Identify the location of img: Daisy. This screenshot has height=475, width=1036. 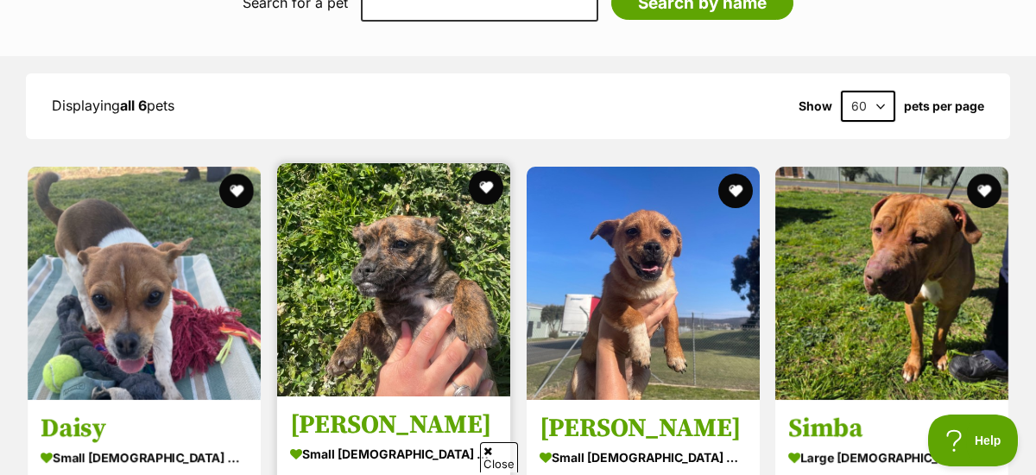
(144, 283).